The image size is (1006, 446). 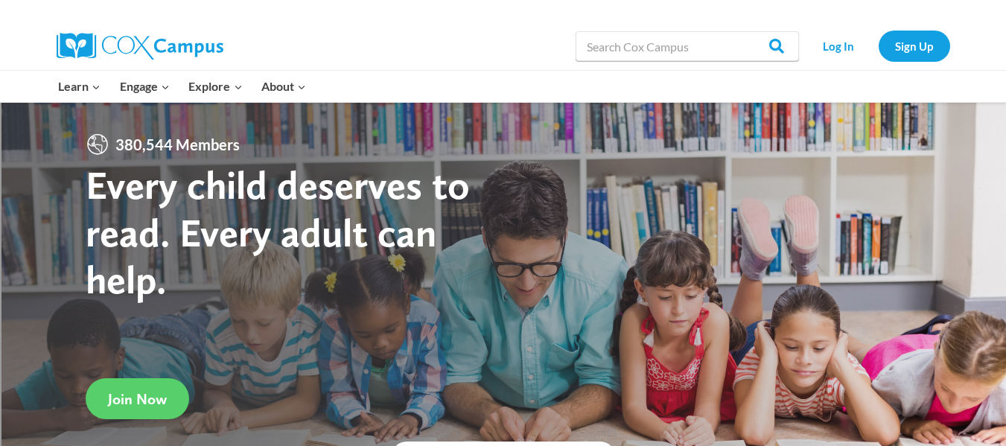 What do you see at coordinates (915, 45) in the screenshot?
I see `a: Sign Up` at bounding box center [915, 45].